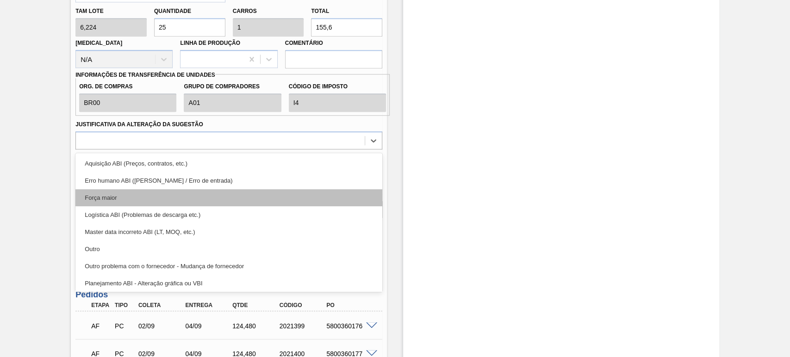 This screenshot has height=357, width=790. I want to click on div: 02/09/2025, so click(162, 326).